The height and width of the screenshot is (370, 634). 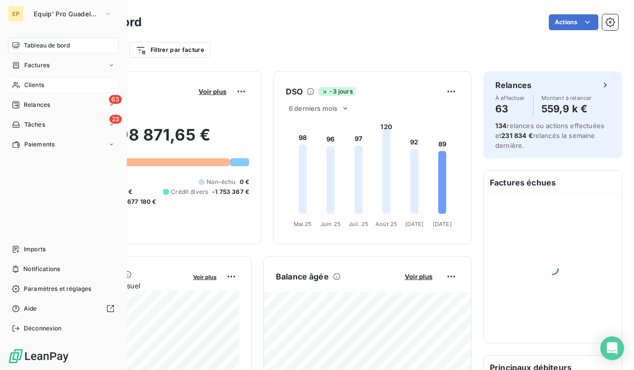 I want to click on img: Logo LeanPay, so click(x=39, y=357).